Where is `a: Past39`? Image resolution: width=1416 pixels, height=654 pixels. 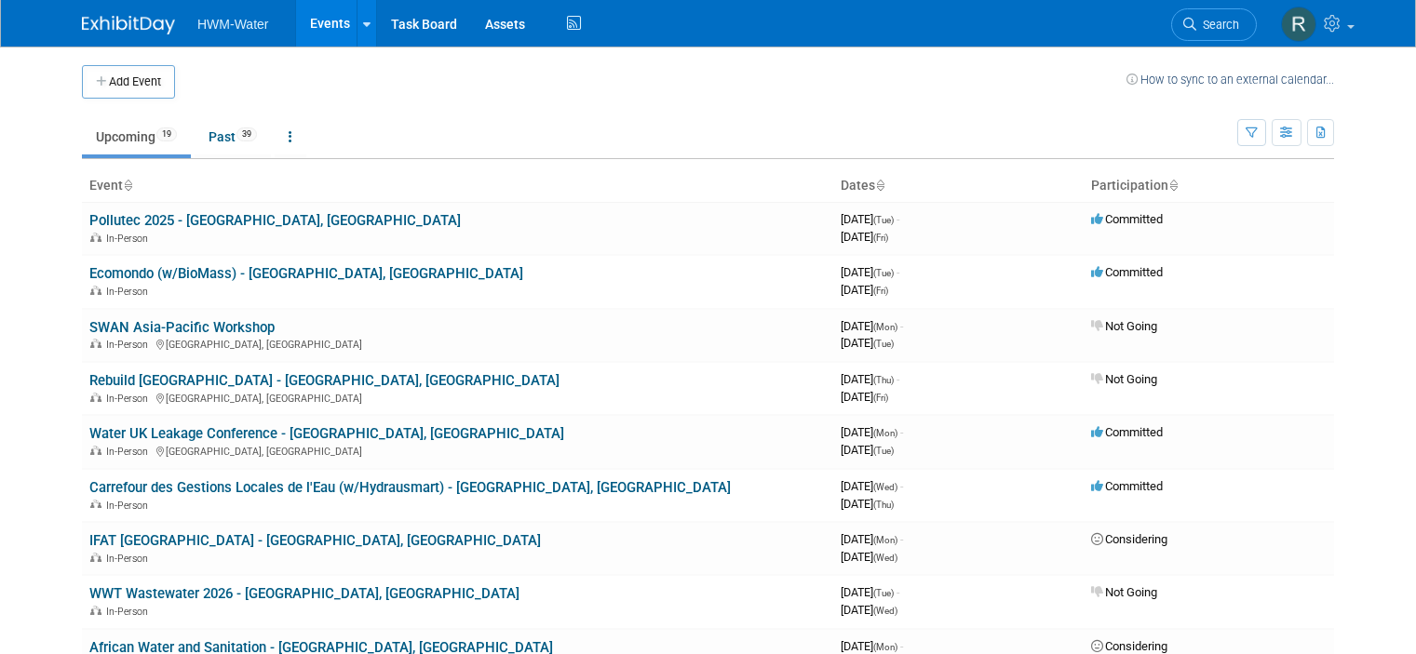
a: Past39 is located at coordinates (233, 137).